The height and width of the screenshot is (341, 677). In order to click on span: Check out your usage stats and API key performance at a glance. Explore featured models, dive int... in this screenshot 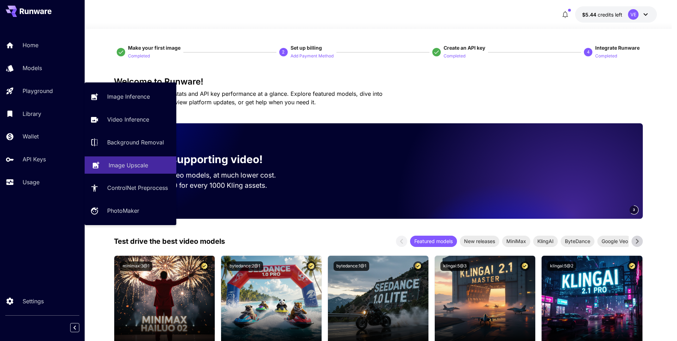, I will do `click(248, 98)`.